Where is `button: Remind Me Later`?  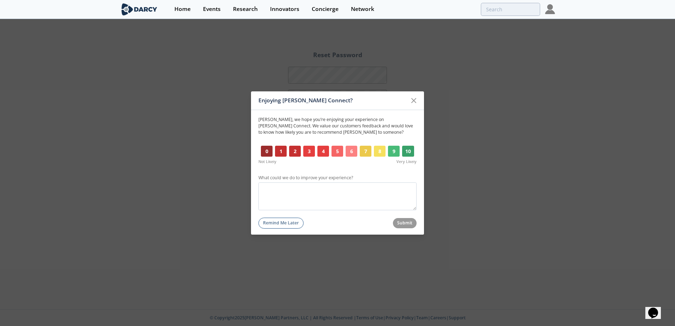 button: Remind Me Later is located at coordinates (281, 223).